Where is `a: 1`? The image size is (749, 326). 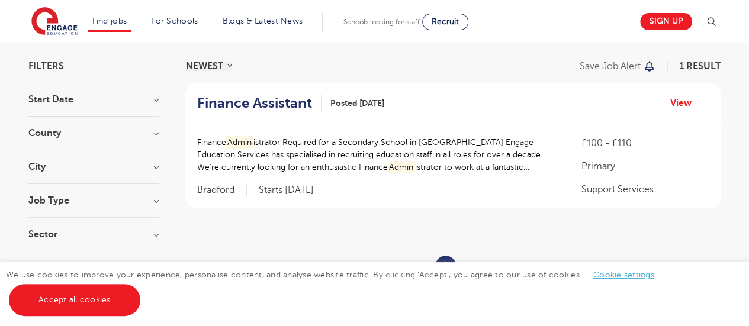 a: 1 is located at coordinates (445, 266).